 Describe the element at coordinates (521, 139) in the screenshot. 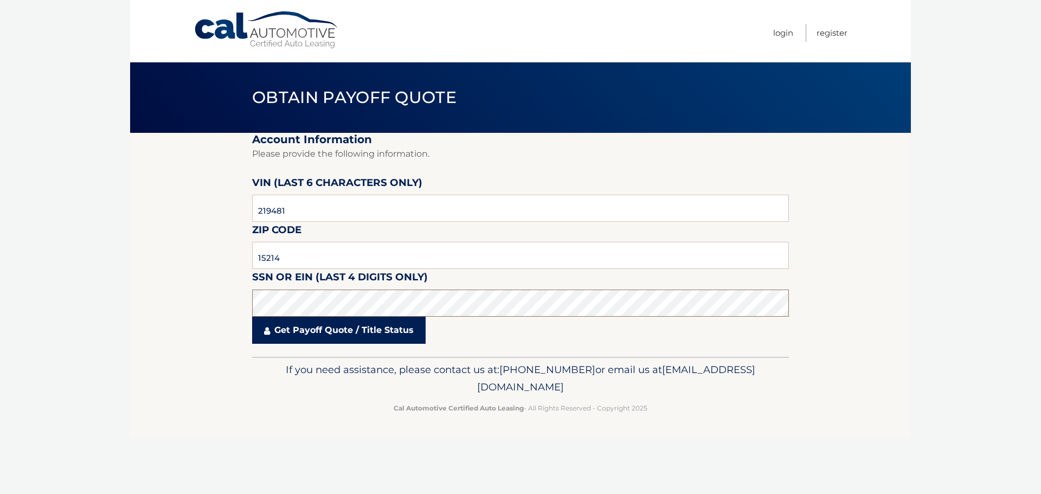

I see `h2: Account Information` at that location.